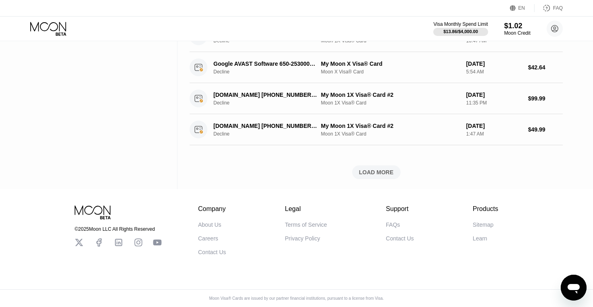  What do you see at coordinates (302, 238) in the screenshot?
I see `div: Privacy Policy` at bounding box center [302, 238].